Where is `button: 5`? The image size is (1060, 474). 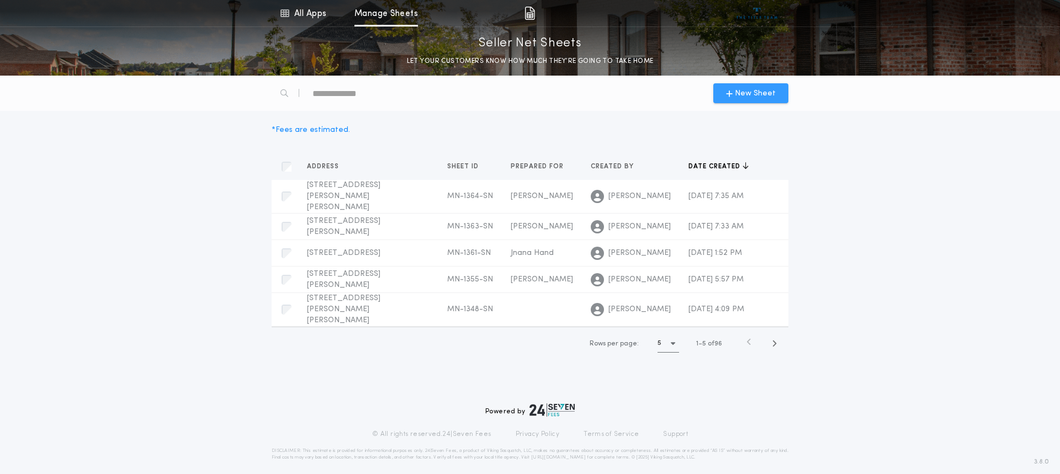
button: 5 is located at coordinates (668, 344).